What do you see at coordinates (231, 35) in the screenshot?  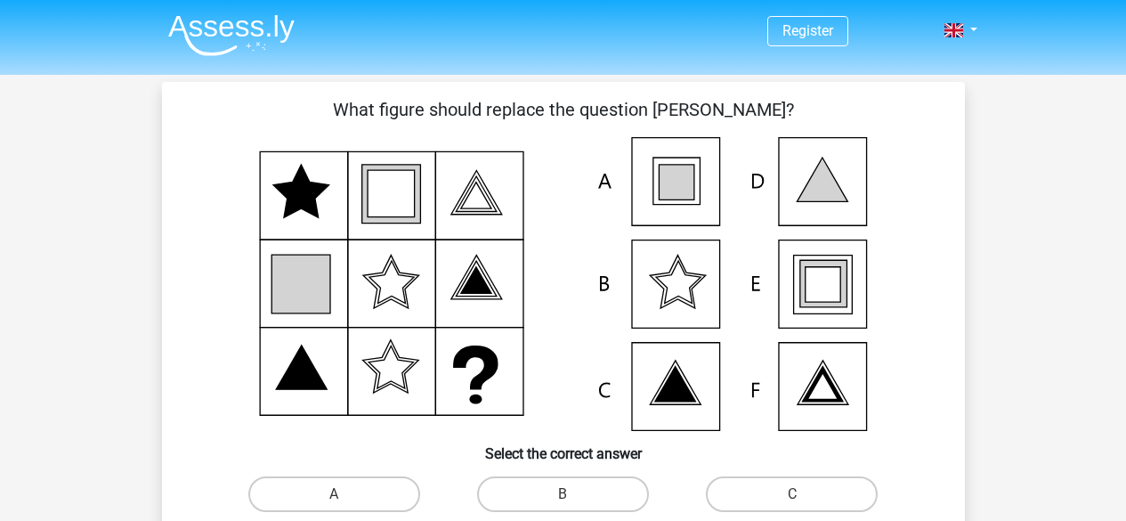 I see `img: Assessly` at bounding box center [231, 35].